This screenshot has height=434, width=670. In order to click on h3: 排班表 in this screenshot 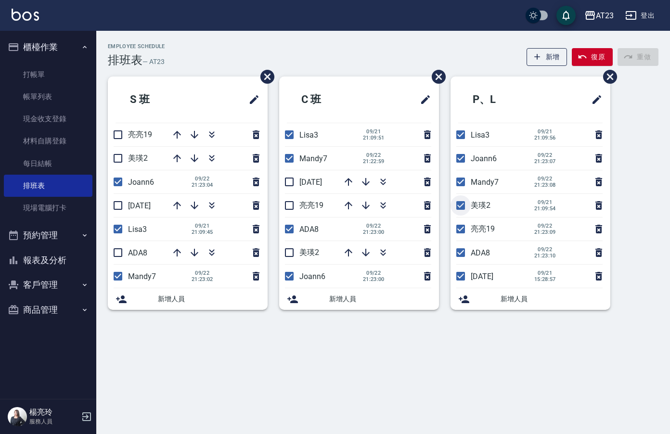, I will do `click(125, 60)`.